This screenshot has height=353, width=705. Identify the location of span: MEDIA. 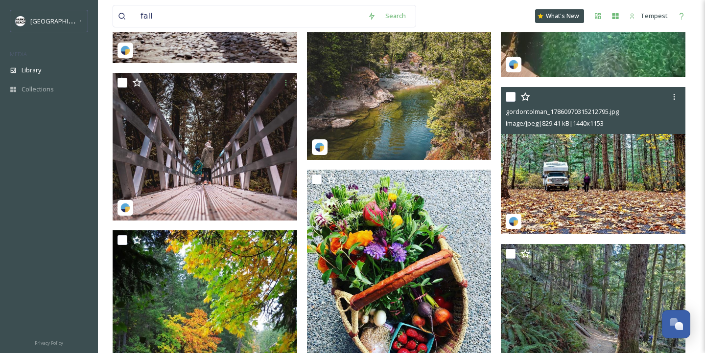
(18, 54).